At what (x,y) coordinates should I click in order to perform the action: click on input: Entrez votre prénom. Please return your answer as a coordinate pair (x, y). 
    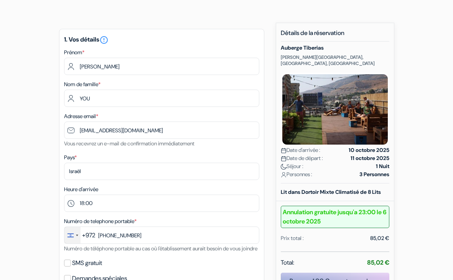
    Looking at the image, I should click on (162, 66).